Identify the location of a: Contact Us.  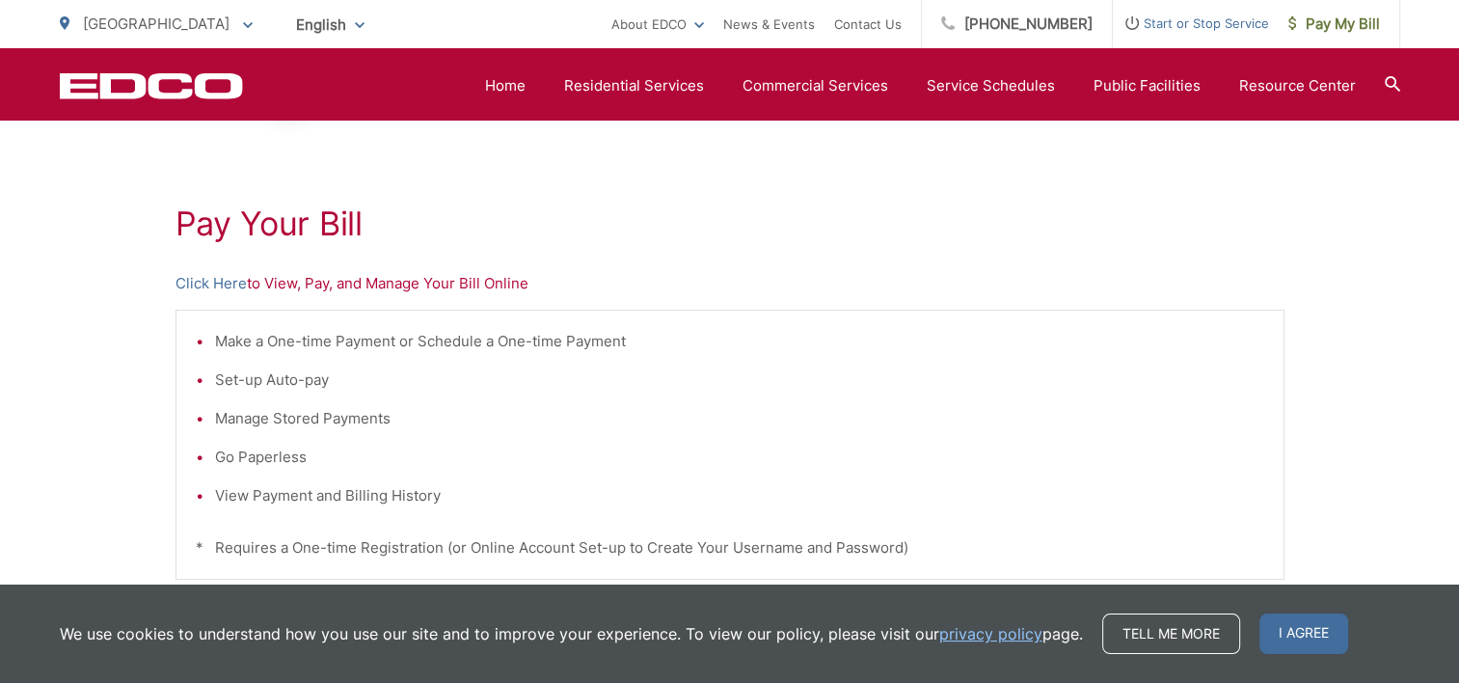
(868, 24).